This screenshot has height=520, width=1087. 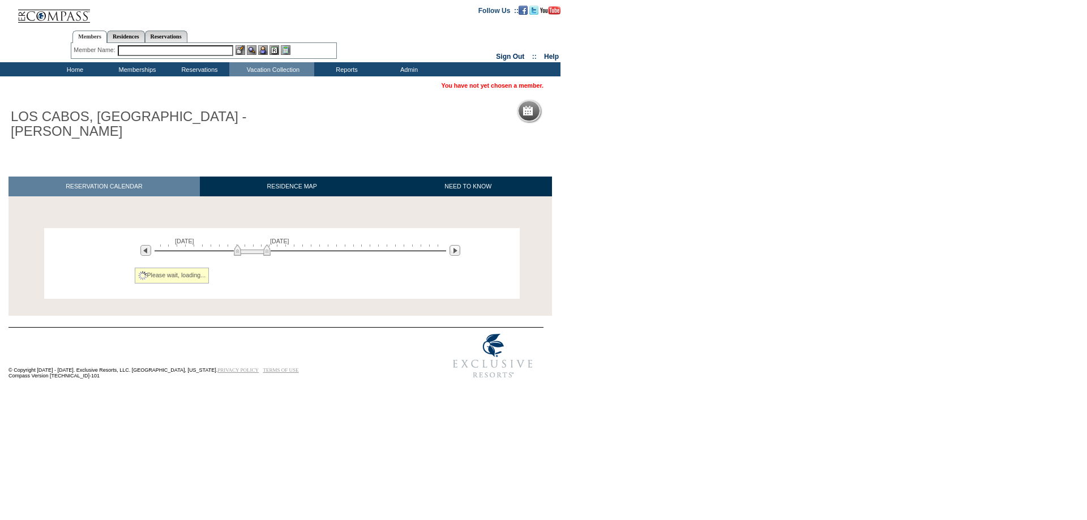 What do you see at coordinates (550, 10) in the screenshot?
I see `a: Subscribe to our YouTube Channel` at bounding box center [550, 10].